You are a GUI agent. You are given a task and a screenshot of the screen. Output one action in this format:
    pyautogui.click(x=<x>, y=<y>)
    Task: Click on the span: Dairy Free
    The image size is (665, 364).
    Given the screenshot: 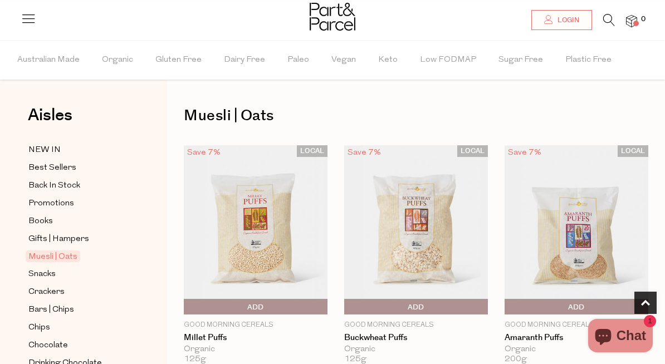 What is the action you would take?
    pyautogui.click(x=244, y=60)
    